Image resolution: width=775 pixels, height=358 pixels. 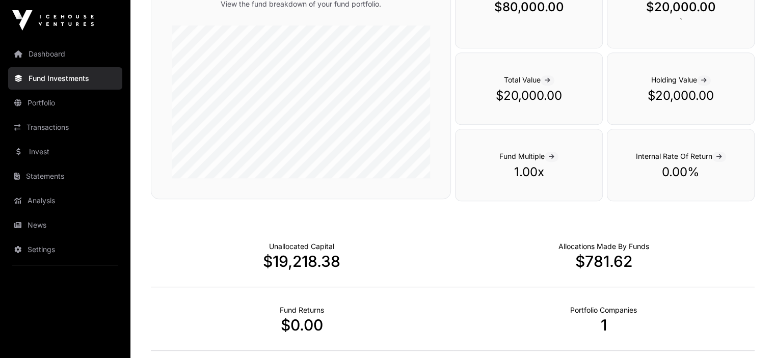 What do you see at coordinates (301, 325) in the screenshot?
I see `p: $0.00` at bounding box center [301, 325].